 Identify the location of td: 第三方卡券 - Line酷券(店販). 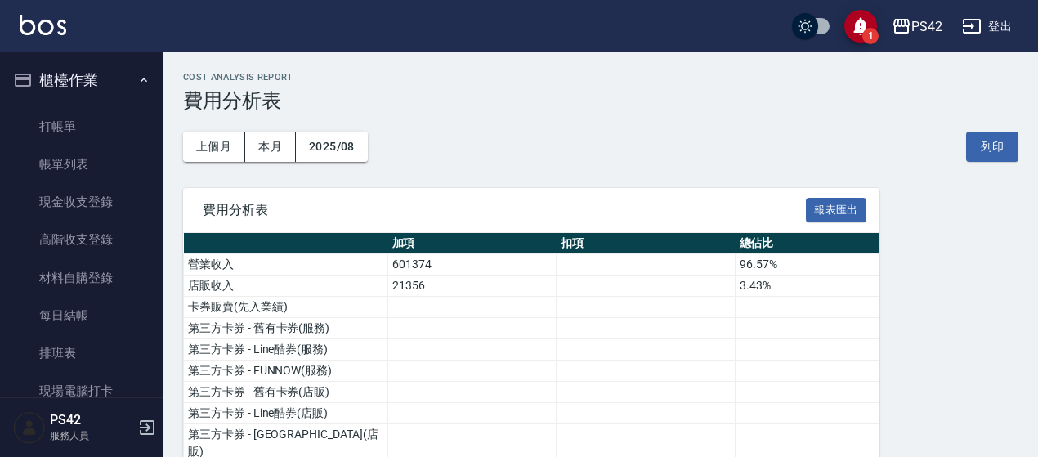
(286, 414).